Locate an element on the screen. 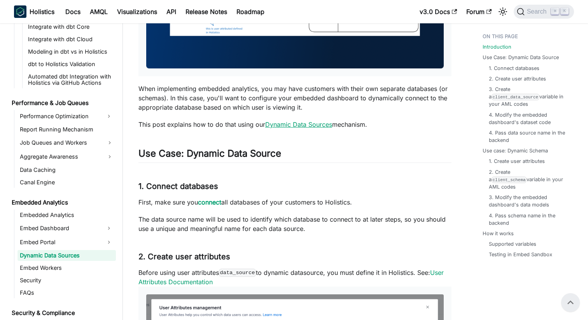 This screenshot has height=320, width=588. a: 4. Modify the embedded dashboard's dataset code is located at coordinates (527, 119).